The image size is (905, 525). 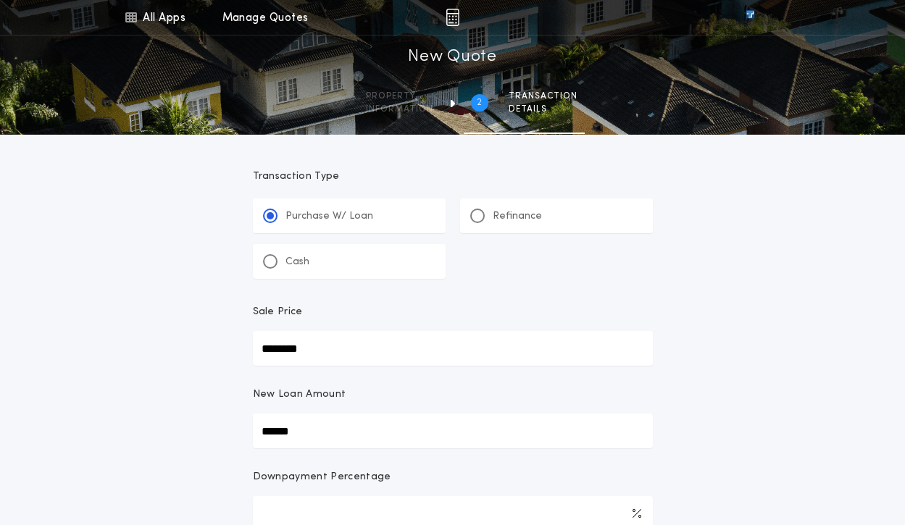 What do you see at coordinates (452, 17) in the screenshot?
I see `img: img` at bounding box center [452, 17].